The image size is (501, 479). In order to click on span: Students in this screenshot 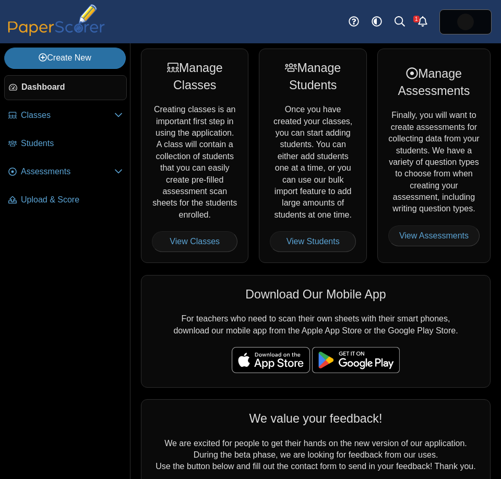, I will do `click(71, 144)`.